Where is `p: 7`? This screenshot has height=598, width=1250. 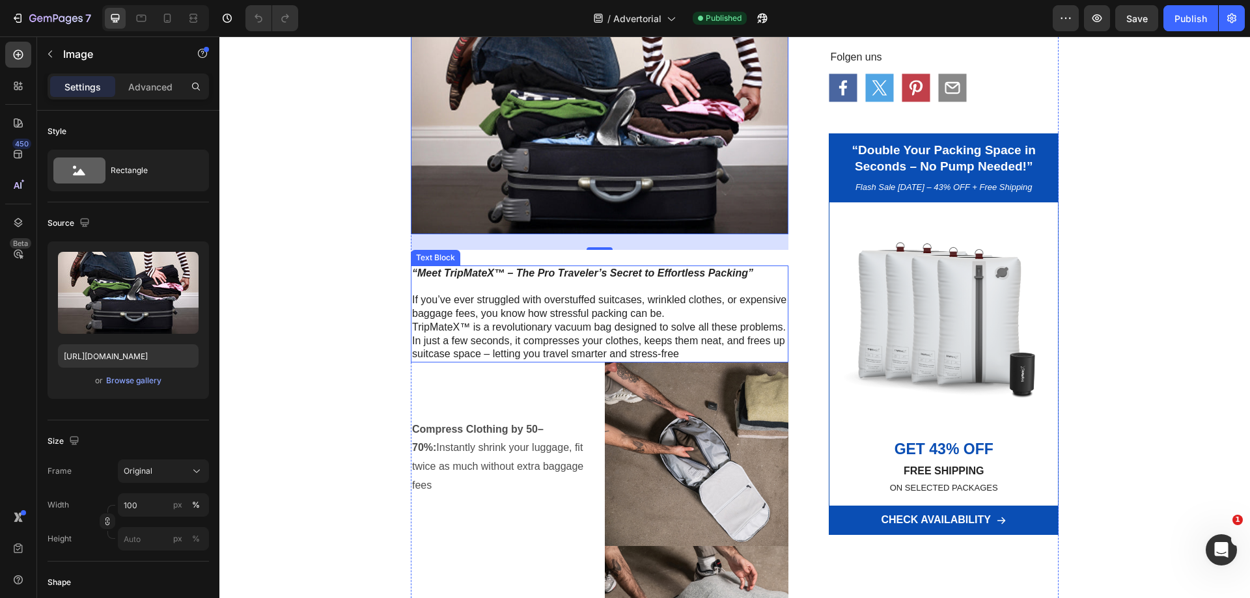 p: 7 is located at coordinates (88, 18).